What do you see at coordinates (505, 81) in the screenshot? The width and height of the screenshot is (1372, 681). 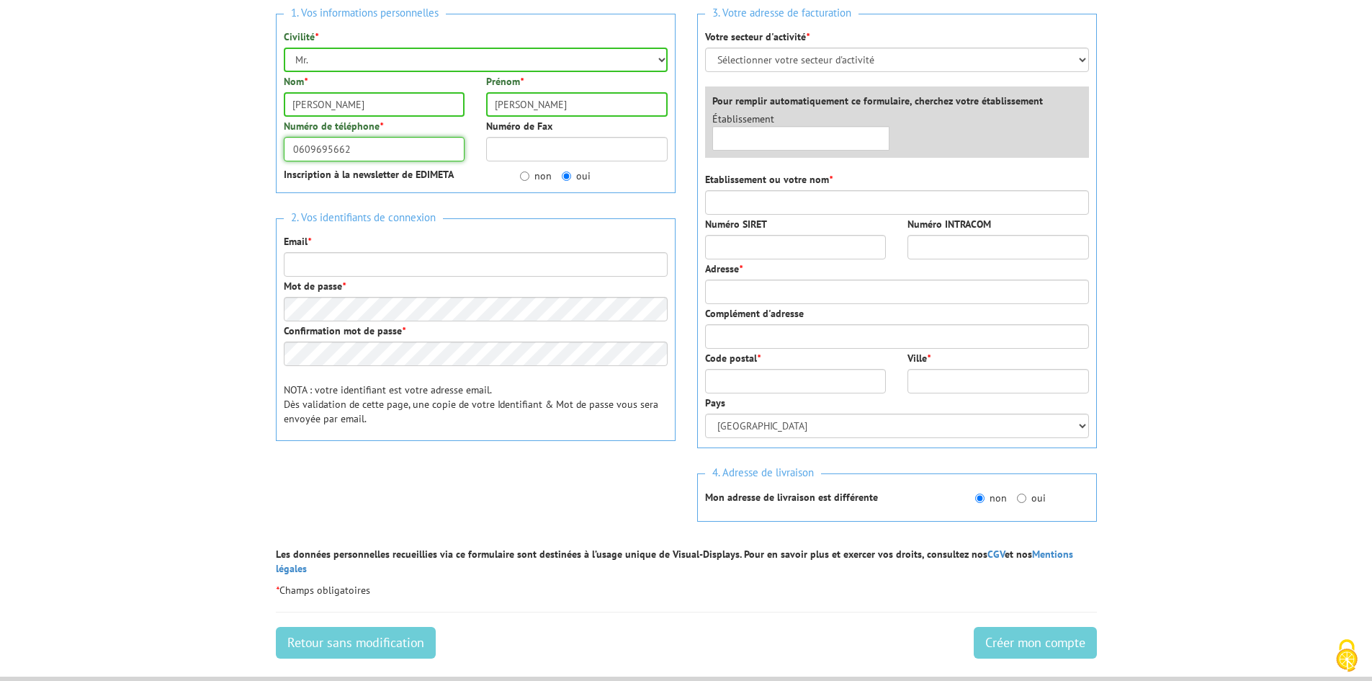 I see `label: Prénom` at bounding box center [505, 81].